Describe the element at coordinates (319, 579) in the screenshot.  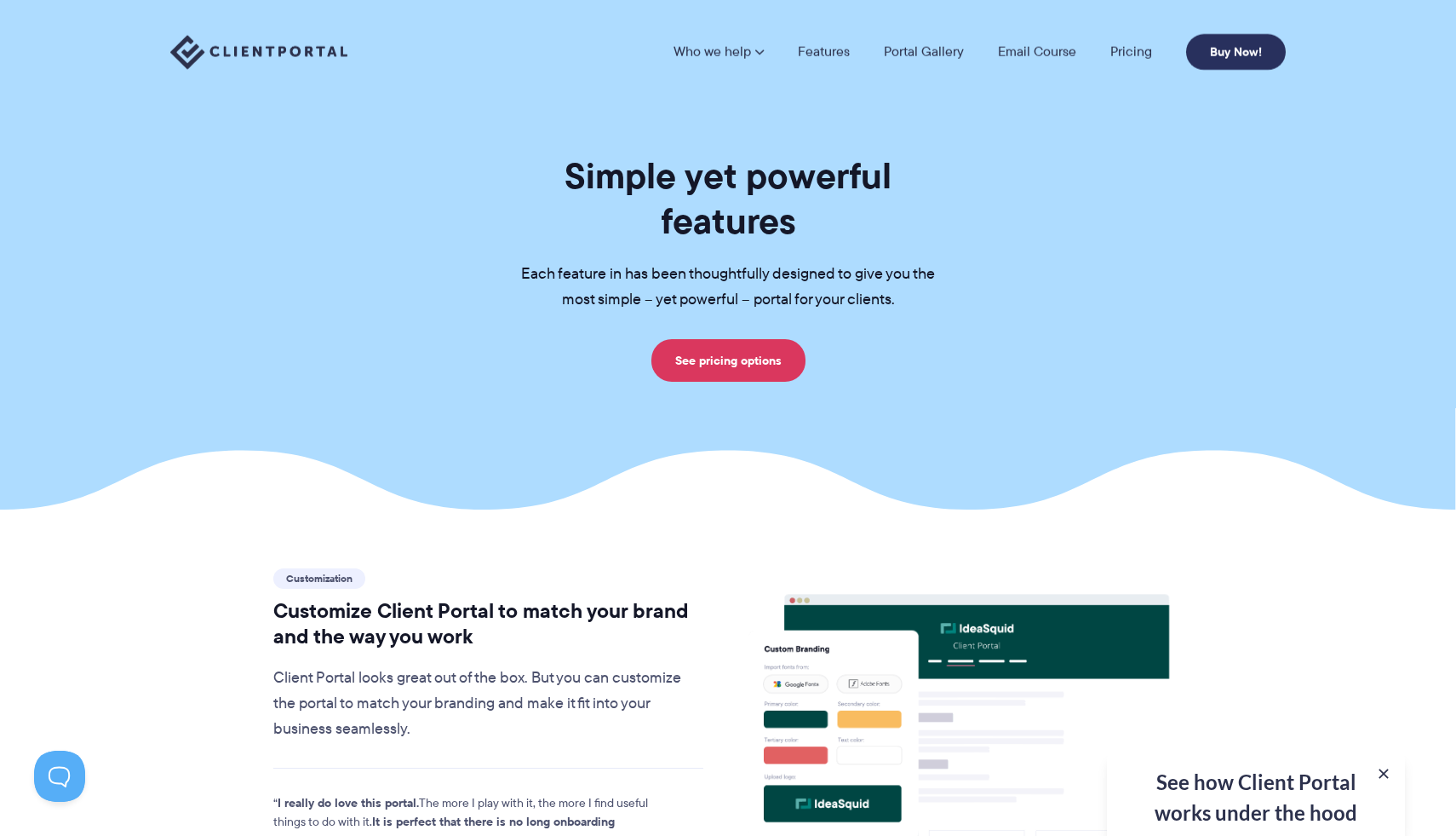
I see `span: Customization` at that location.